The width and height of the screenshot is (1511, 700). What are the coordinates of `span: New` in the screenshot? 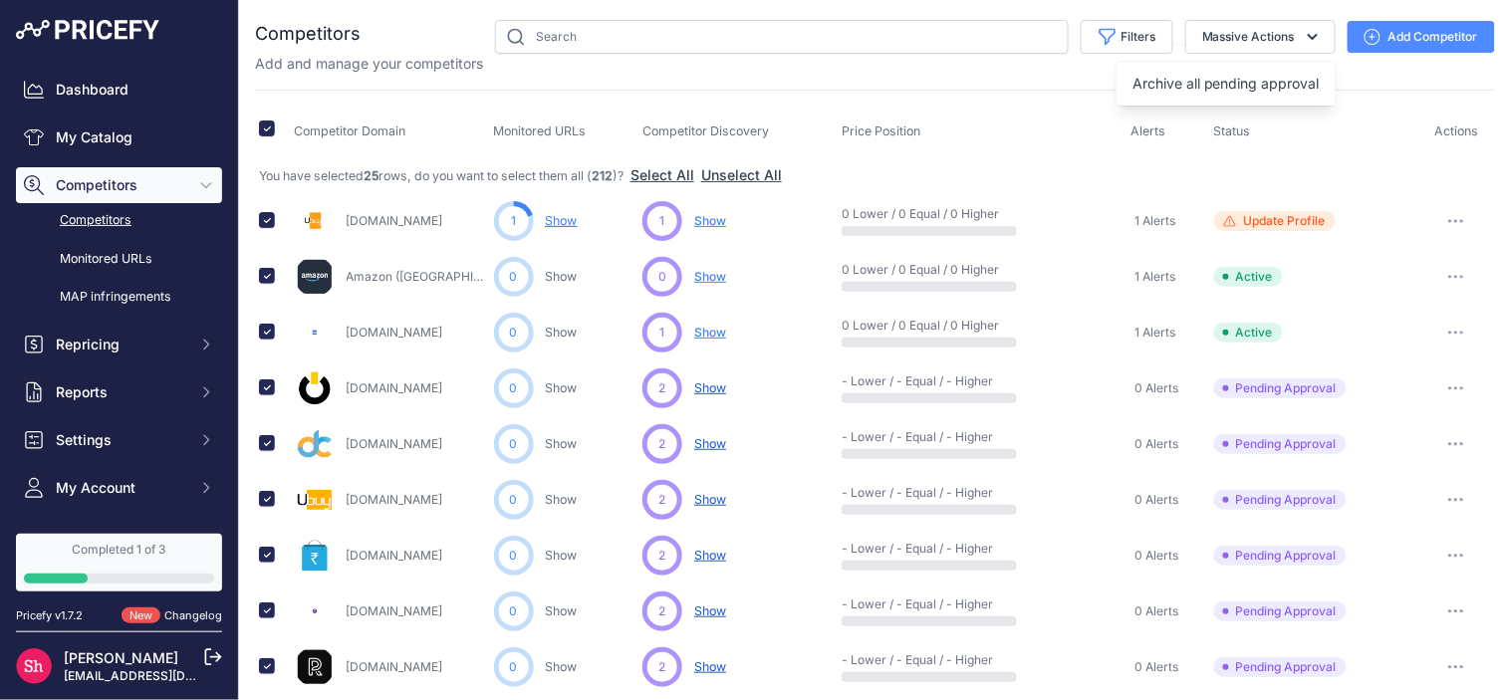 It's located at (140, 616).